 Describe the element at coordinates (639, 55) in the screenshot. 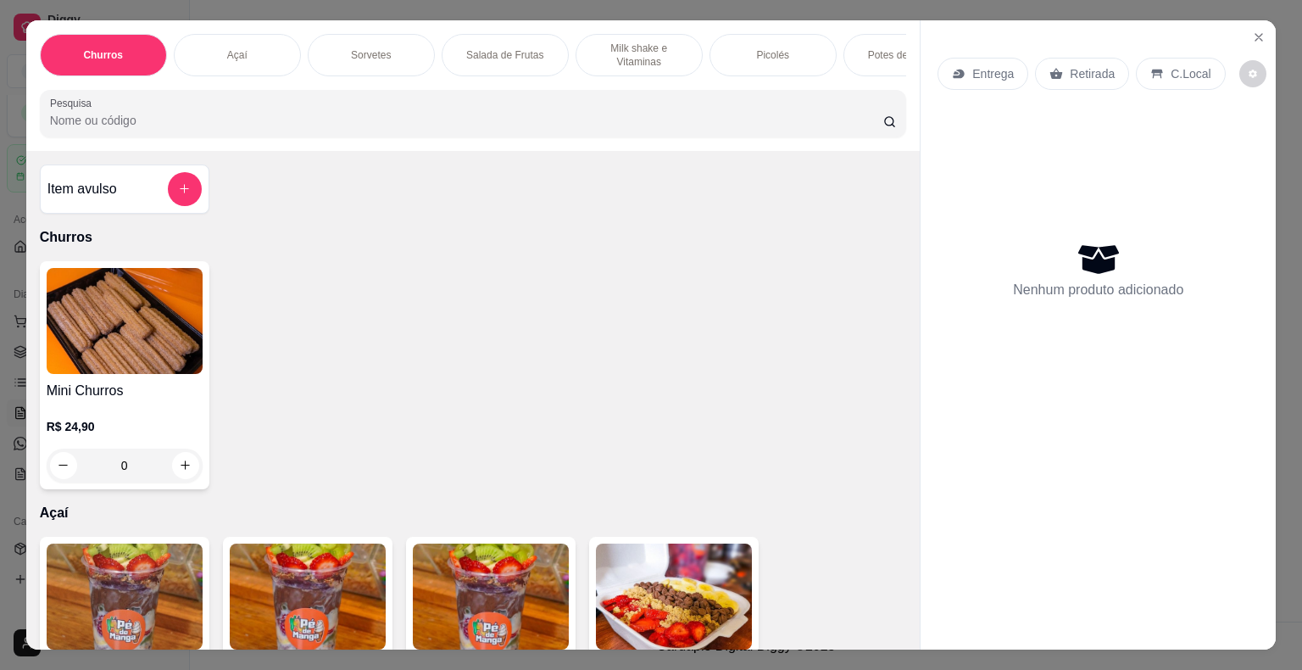

I see `p: Milk shake e Vitaminas` at that location.